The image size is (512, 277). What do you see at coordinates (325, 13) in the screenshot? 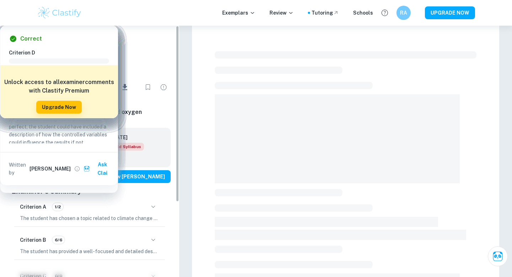
I see `div: Tutoring` at bounding box center [325, 13].